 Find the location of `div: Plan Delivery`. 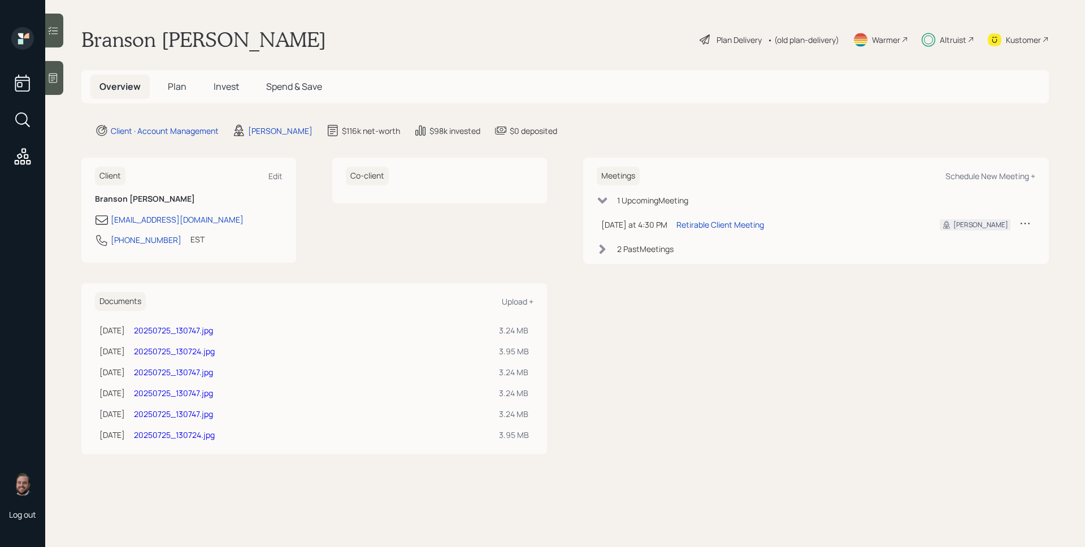

div: Plan Delivery is located at coordinates (739, 40).